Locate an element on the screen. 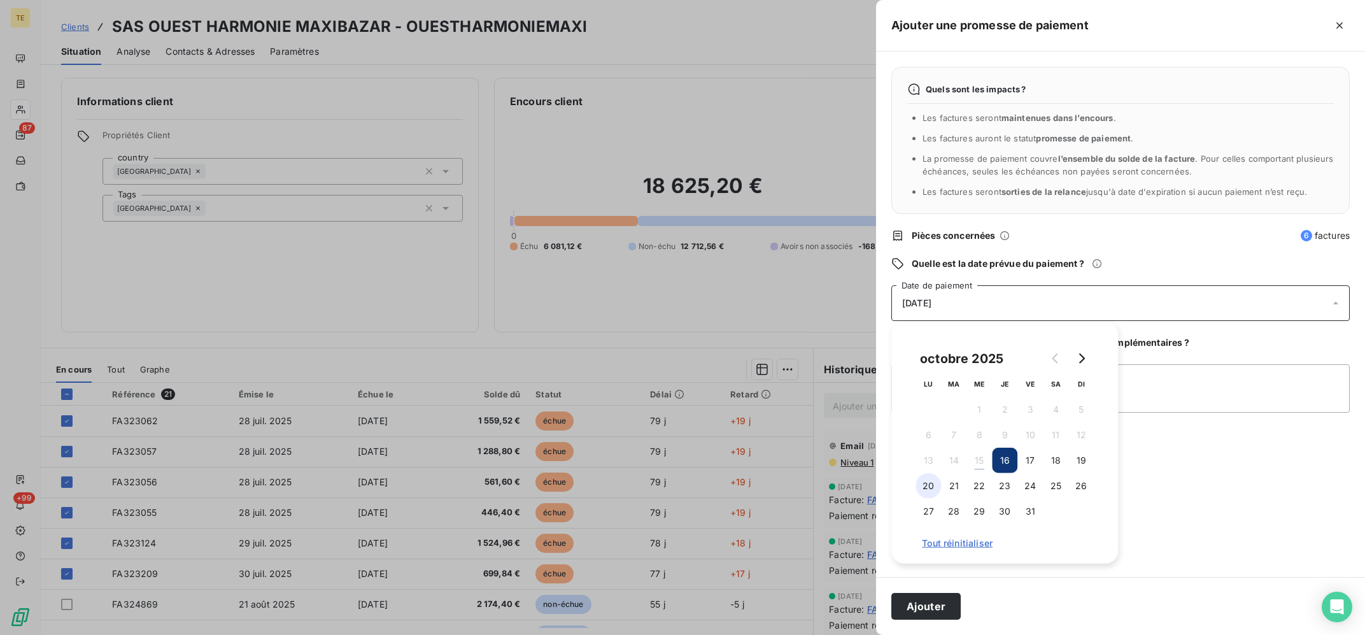 The width and height of the screenshot is (1365, 635). button: 5 is located at coordinates (1081, 409).